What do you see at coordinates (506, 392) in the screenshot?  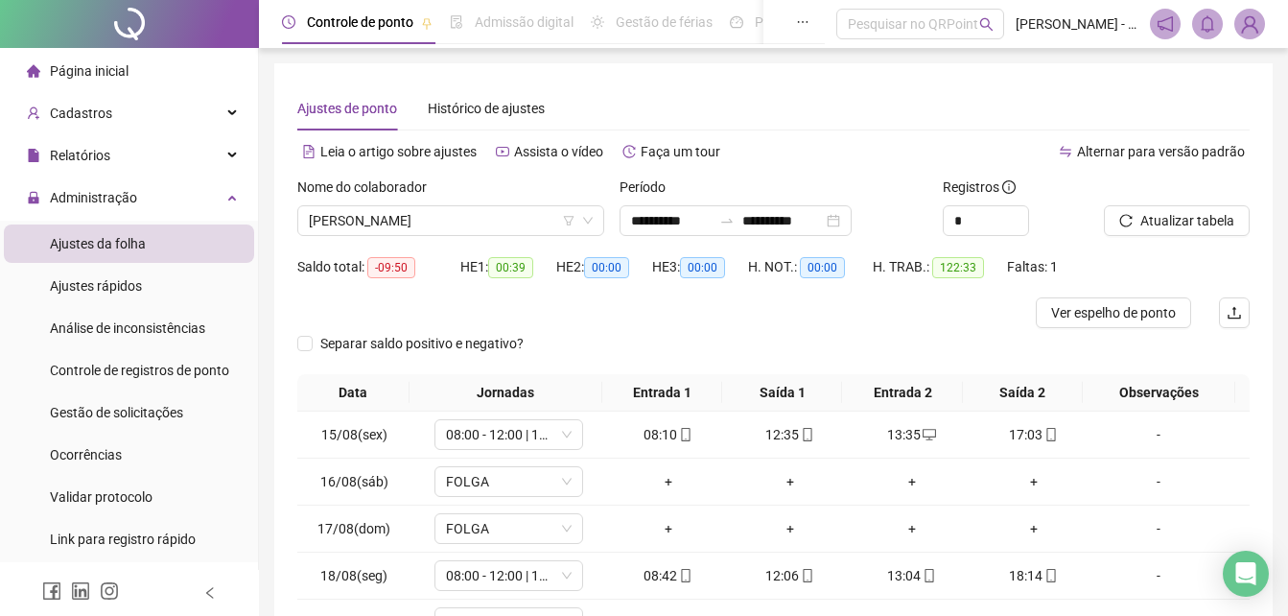 I see `th: Jornadas` at bounding box center [506, 392].